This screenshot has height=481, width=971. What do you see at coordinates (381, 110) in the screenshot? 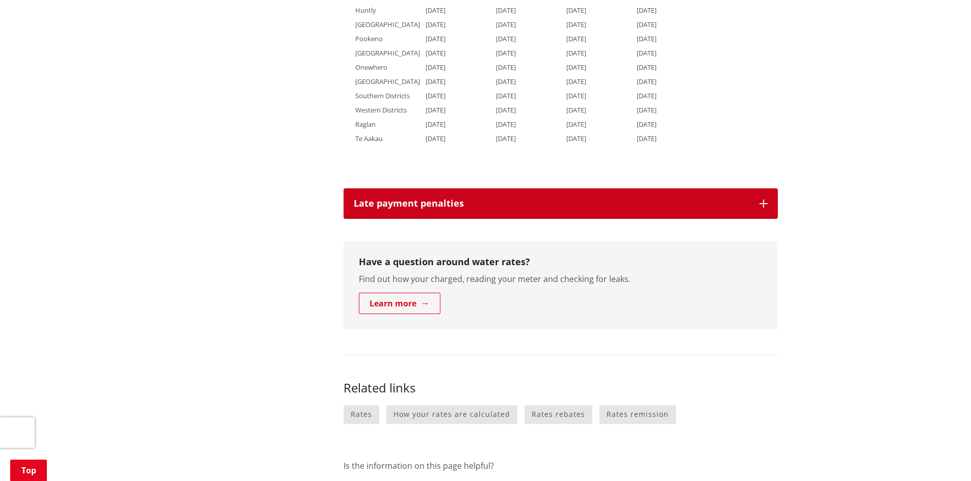
I see `span: Western Districts` at bounding box center [381, 110].